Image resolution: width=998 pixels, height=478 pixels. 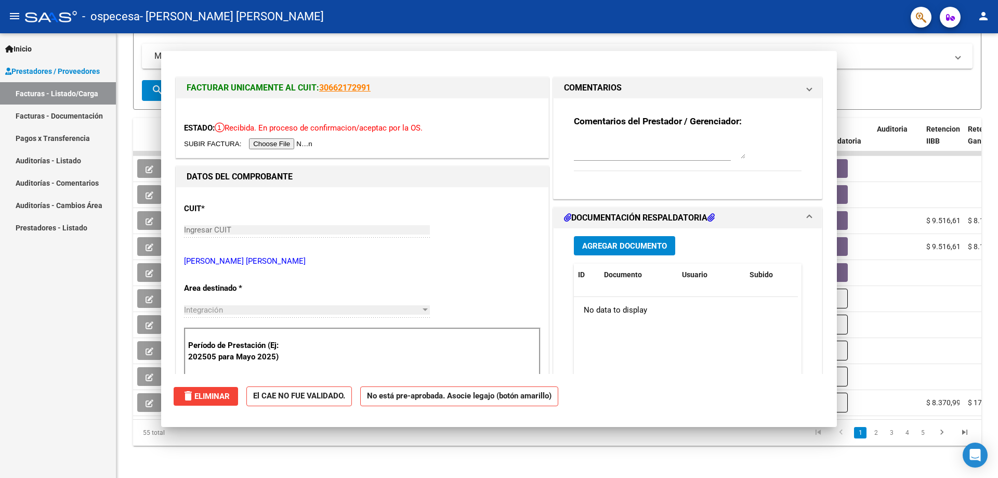 What do you see at coordinates (199, 128) in the screenshot?
I see `span: ESTADO:` at bounding box center [199, 128].